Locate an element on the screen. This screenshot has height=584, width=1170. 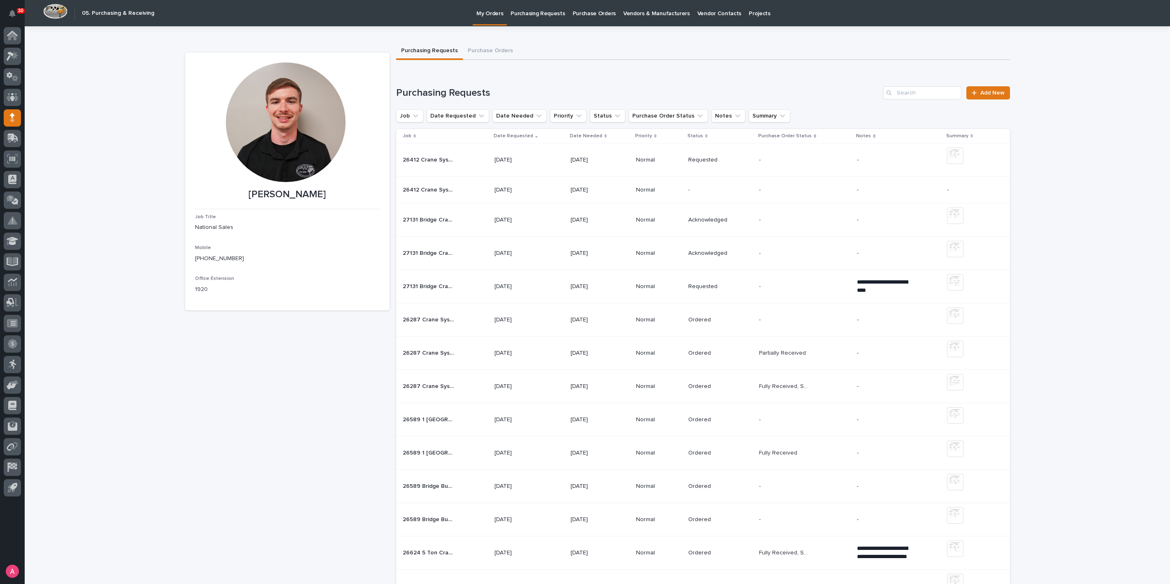
p: Date Requested is located at coordinates (513, 136).